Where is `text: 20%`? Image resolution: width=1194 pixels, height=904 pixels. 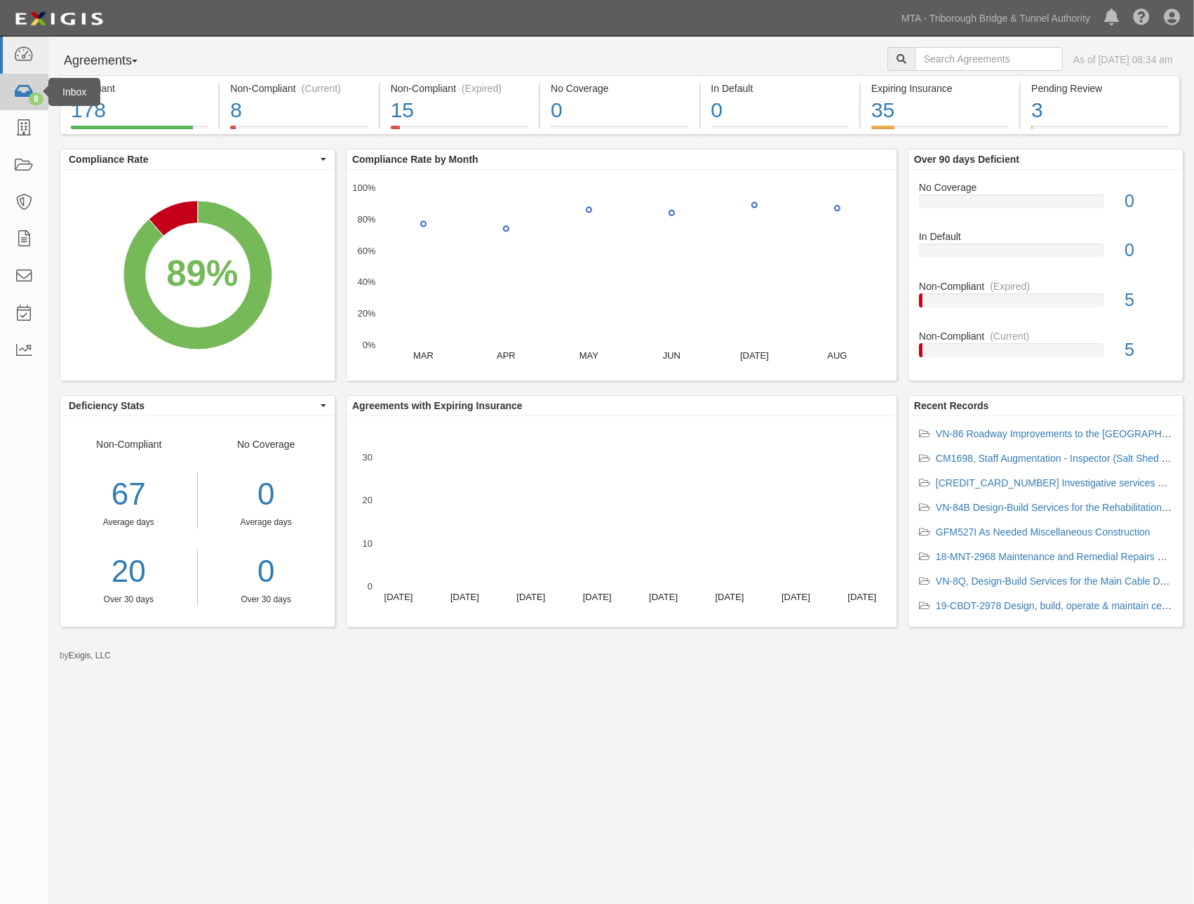 text: 20% is located at coordinates (366, 313).